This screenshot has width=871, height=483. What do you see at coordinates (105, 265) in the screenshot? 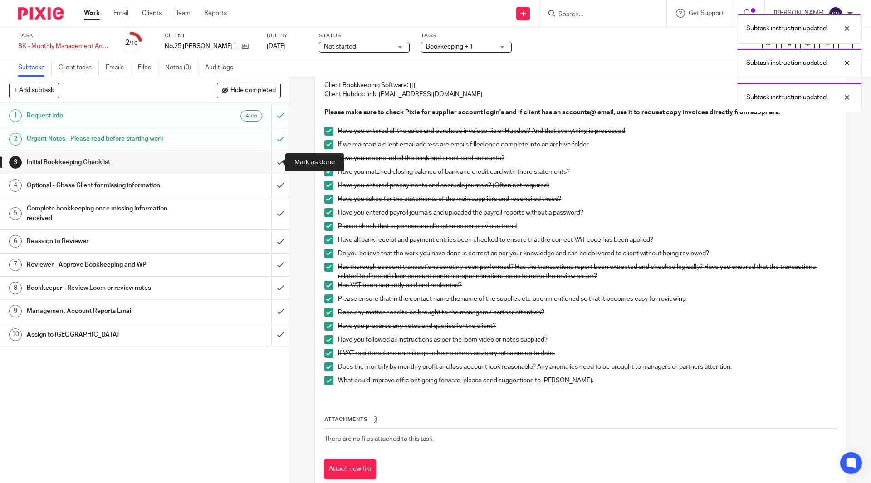
I see `h1: Reviewer - Approve Bookkeeping and WP` at bounding box center [105, 265].